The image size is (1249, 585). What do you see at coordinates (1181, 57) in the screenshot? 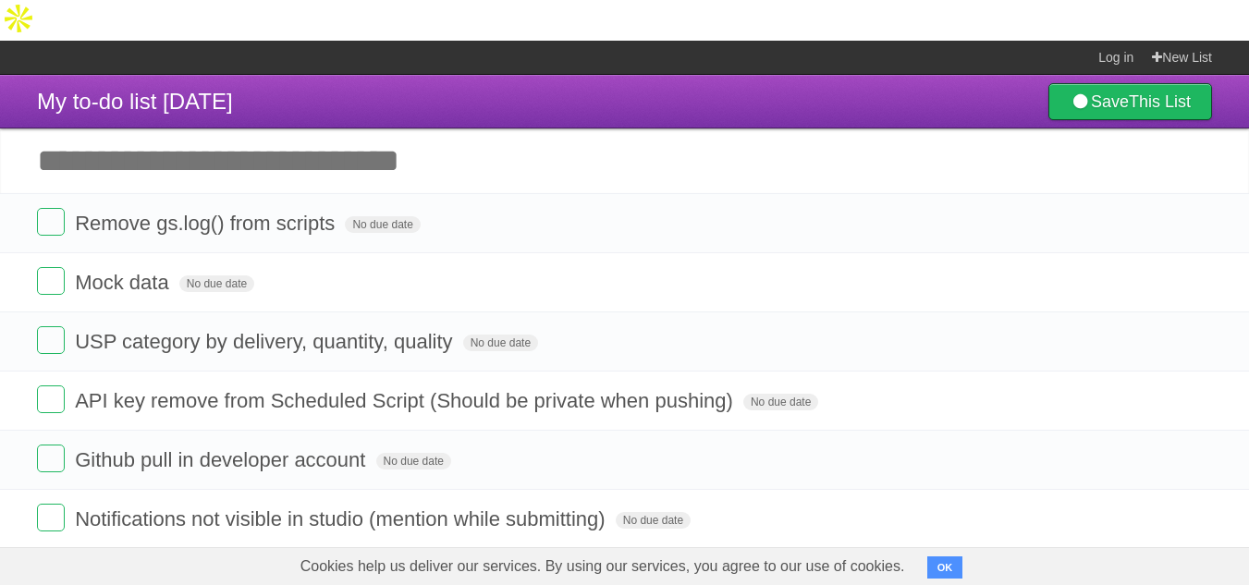
I see `a: New List` at bounding box center [1181, 57].